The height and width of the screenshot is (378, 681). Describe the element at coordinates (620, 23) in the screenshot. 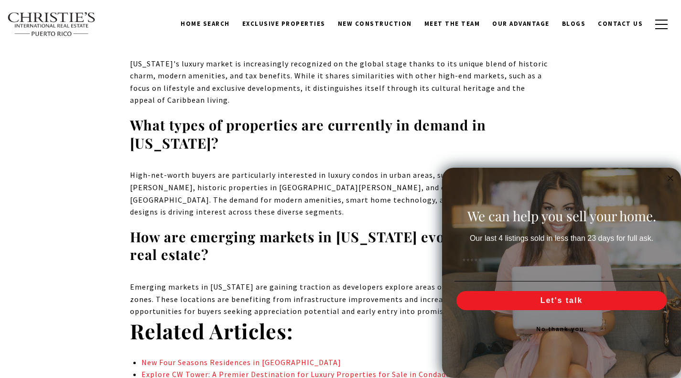

I see `span: Contact Us` at that location.